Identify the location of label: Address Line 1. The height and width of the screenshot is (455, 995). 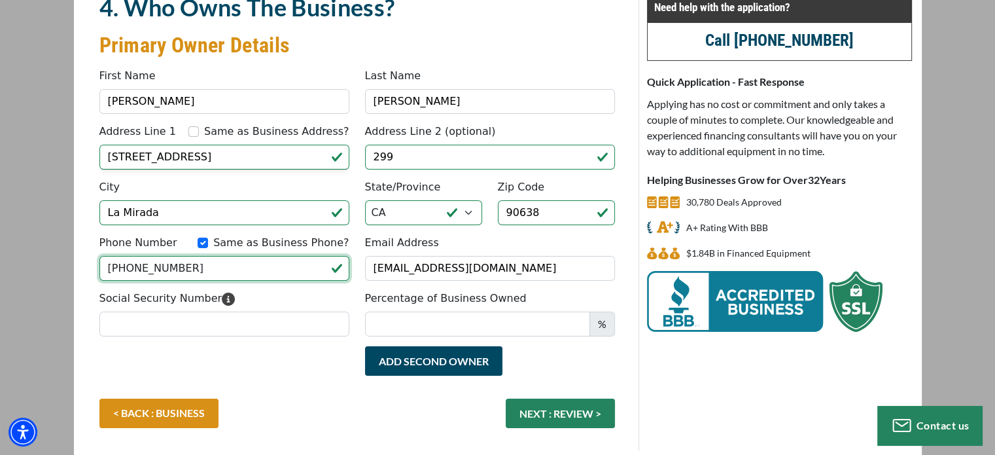
(137, 131).